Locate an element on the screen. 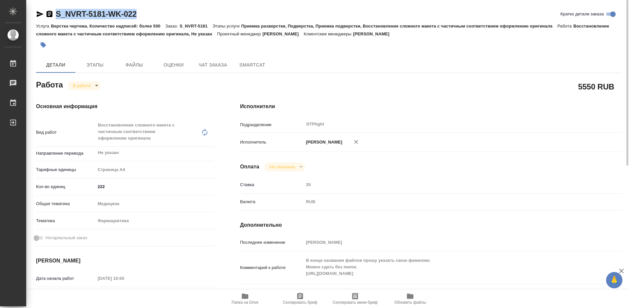 The height and width of the screenshot is (308, 629). button: В работе is located at coordinates (82, 85).